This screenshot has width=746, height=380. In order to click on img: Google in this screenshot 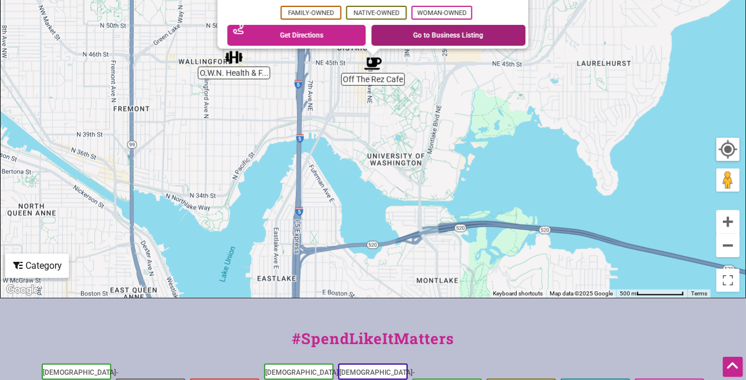, I will do `click(23, 290)`.